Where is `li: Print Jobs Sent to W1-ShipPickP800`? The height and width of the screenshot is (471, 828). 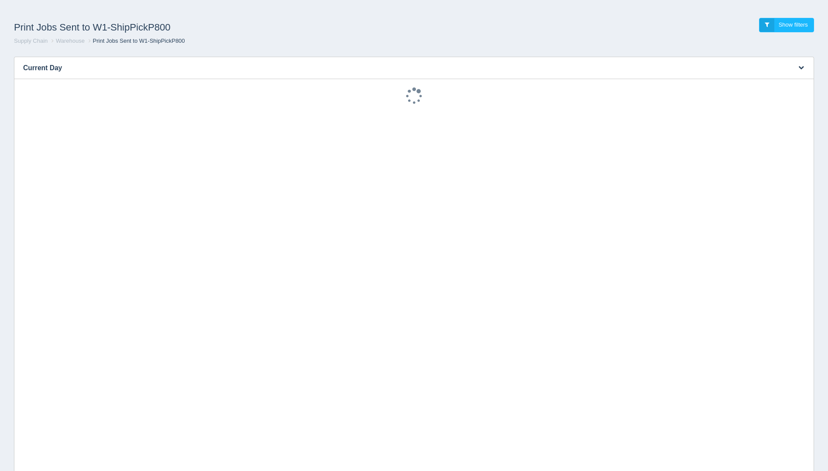
li: Print Jobs Sent to W1-ShipPickP800 is located at coordinates (136, 41).